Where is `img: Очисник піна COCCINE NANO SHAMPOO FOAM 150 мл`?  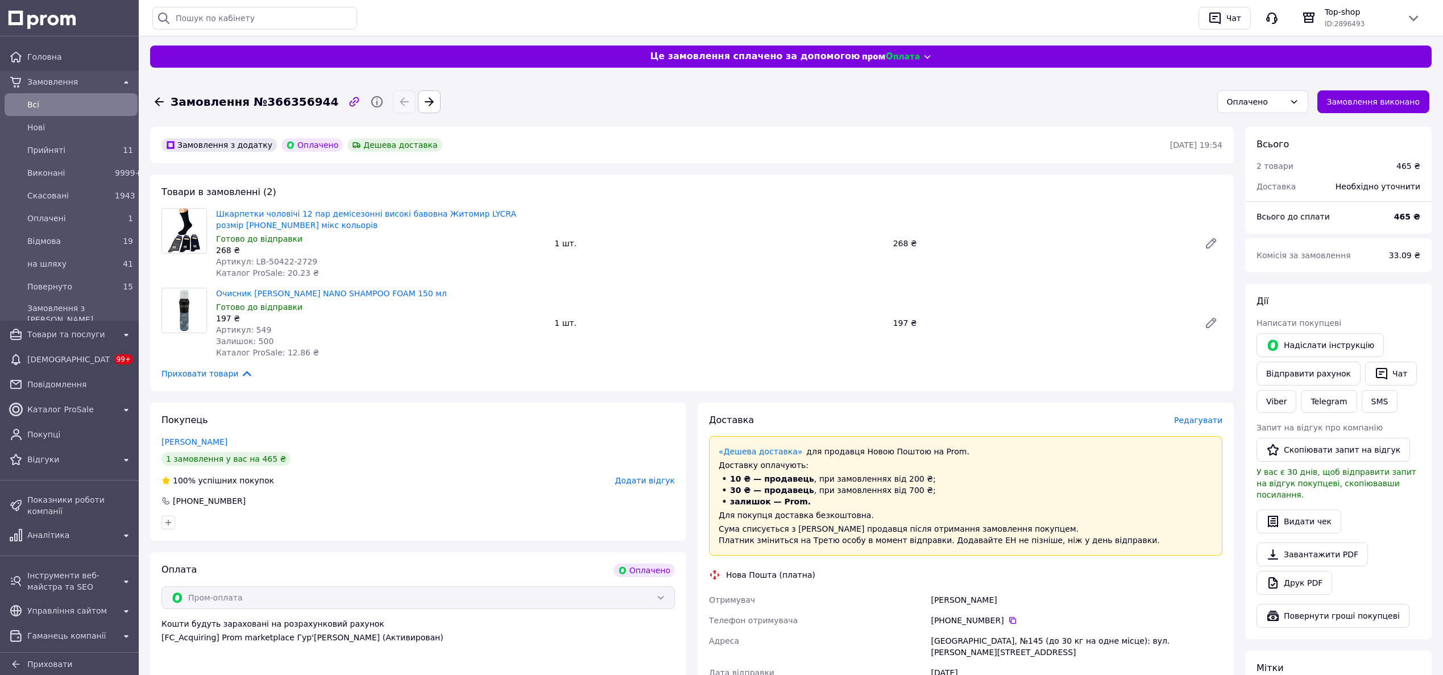
img: Очисник піна COCCINE NANO SHAMPOO FOAM 150 мл is located at coordinates (184, 310).